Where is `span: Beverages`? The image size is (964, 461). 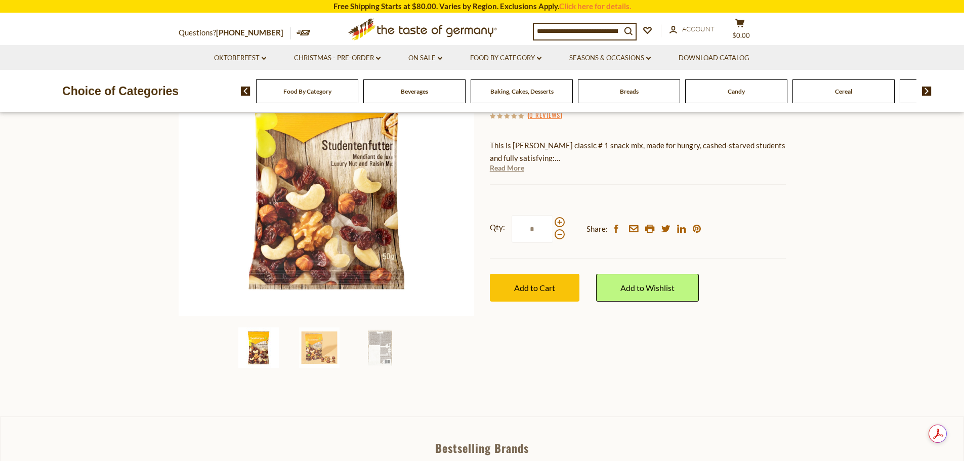 span: Beverages is located at coordinates (415, 91).